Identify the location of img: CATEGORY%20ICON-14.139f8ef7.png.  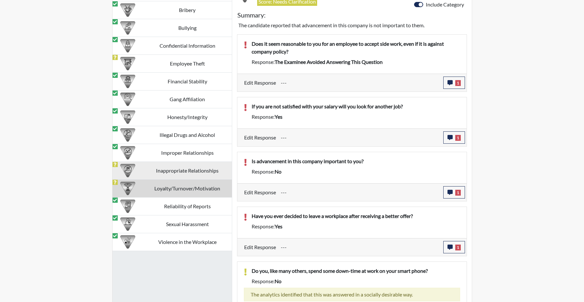
(128, 170).